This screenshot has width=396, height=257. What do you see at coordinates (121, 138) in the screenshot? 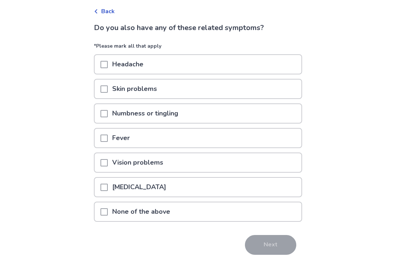
I see `p: Fever` at bounding box center [121, 138].